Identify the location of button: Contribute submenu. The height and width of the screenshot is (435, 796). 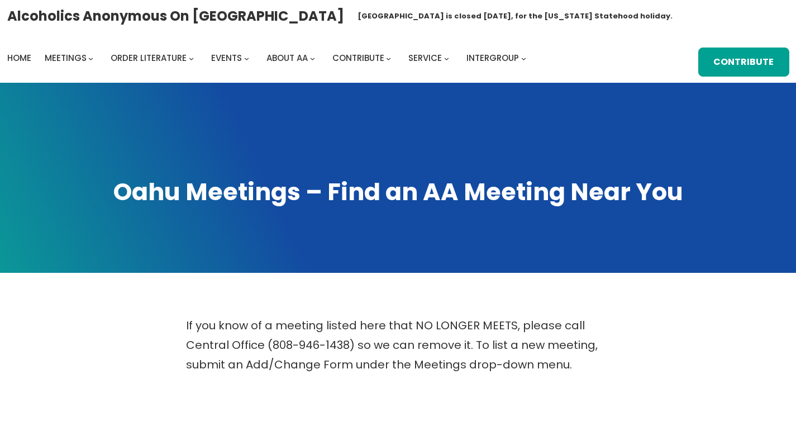
(388, 58).